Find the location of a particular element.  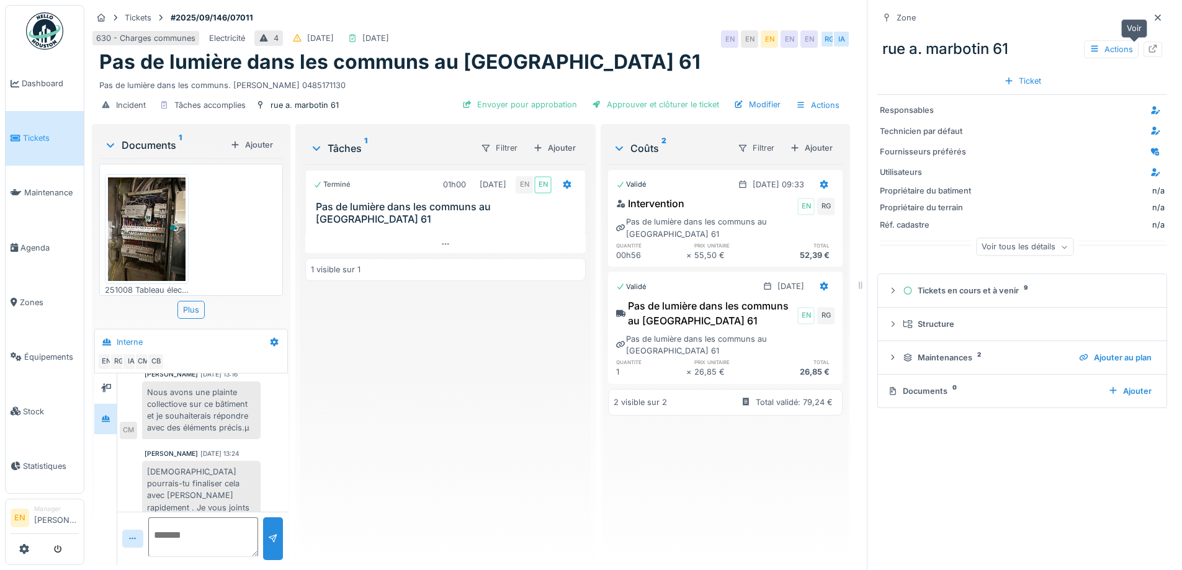

div: Incident is located at coordinates (131, 105).